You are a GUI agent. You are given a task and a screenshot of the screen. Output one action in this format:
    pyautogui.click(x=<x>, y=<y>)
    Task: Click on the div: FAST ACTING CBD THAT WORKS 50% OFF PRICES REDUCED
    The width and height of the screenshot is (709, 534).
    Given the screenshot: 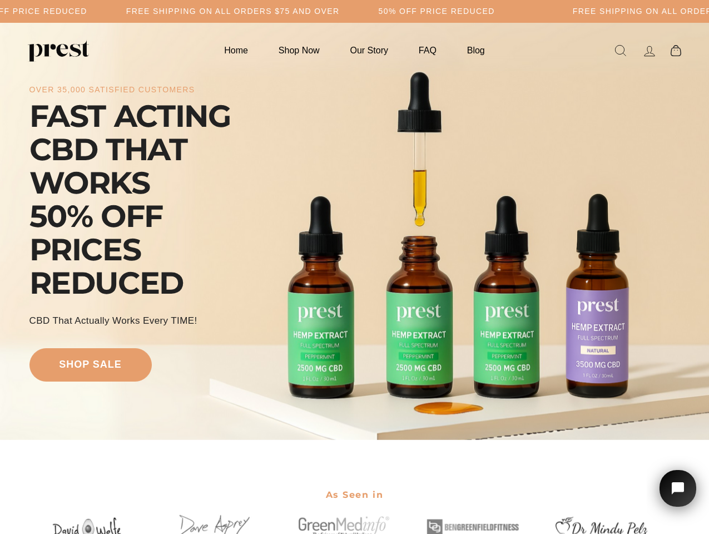 What is the action you would take?
    pyautogui.click(x=155, y=200)
    